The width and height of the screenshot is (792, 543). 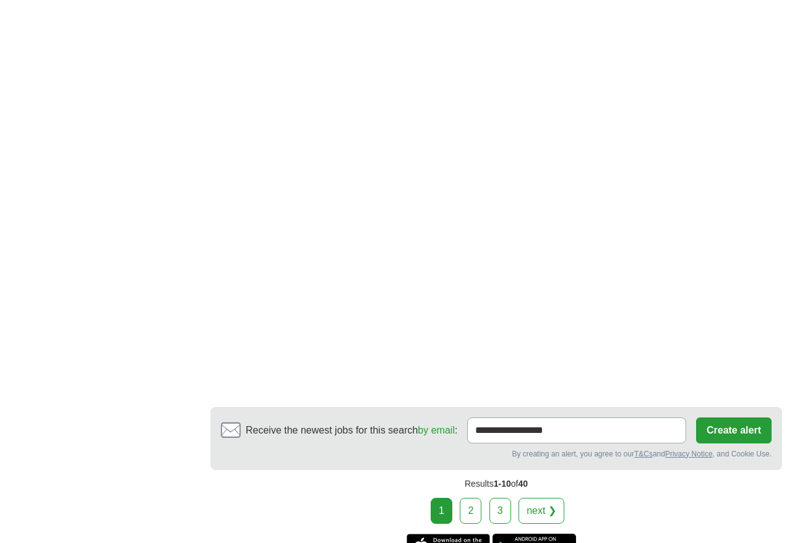 What do you see at coordinates (734, 431) in the screenshot?
I see `button: Create alert` at bounding box center [734, 431].